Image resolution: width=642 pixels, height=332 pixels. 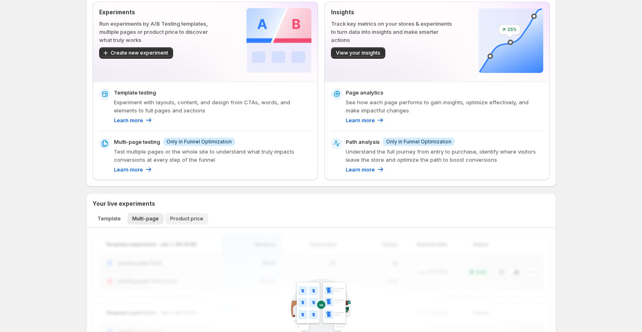 I want to click on span: Create new experiment, so click(x=139, y=53).